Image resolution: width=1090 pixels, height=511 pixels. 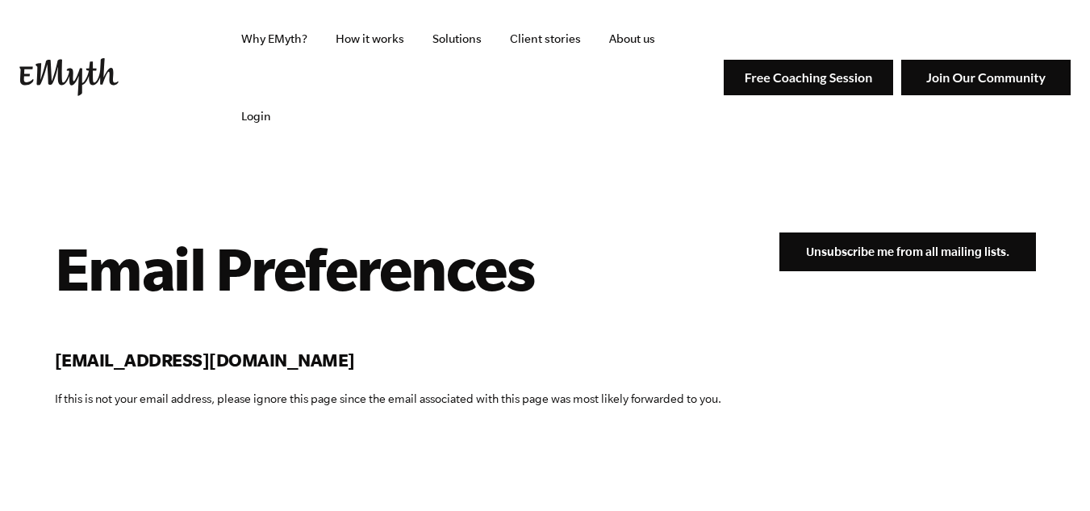 What do you see at coordinates (69, 77) in the screenshot?
I see `img: EMyth` at bounding box center [69, 77].